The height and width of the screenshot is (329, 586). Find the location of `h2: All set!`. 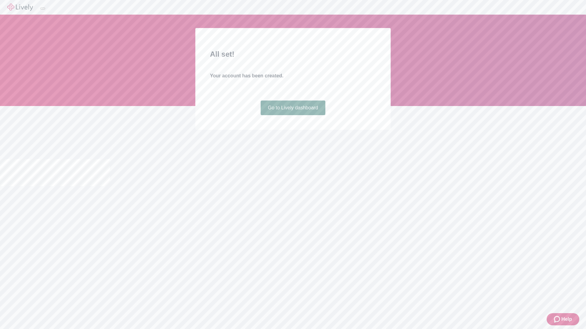

h2: All set! is located at coordinates (293, 54).